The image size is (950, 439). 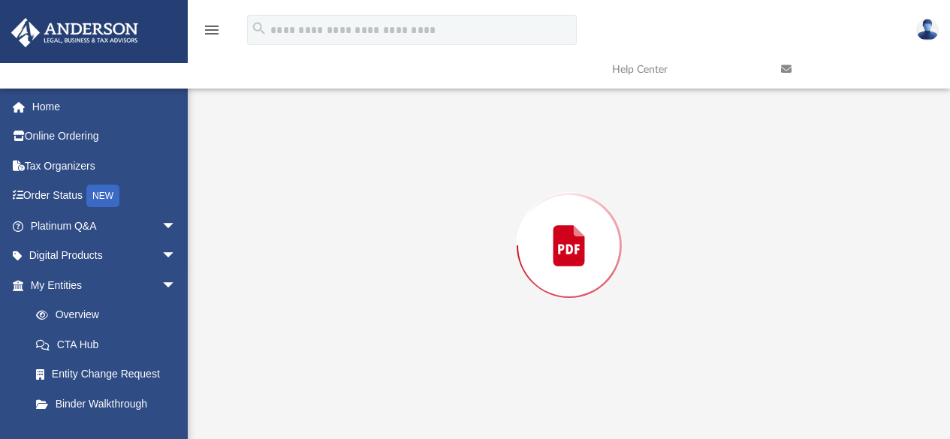 I want to click on div: NEW, so click(x=103, y=196).